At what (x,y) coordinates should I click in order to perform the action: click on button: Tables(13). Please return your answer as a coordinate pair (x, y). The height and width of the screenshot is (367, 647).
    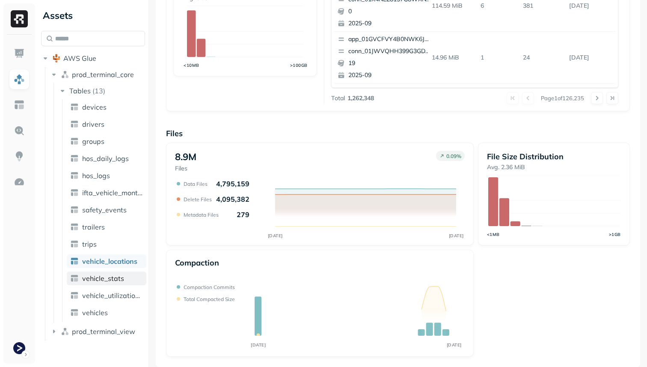
    Looking at the image, I should click on (102, 91).